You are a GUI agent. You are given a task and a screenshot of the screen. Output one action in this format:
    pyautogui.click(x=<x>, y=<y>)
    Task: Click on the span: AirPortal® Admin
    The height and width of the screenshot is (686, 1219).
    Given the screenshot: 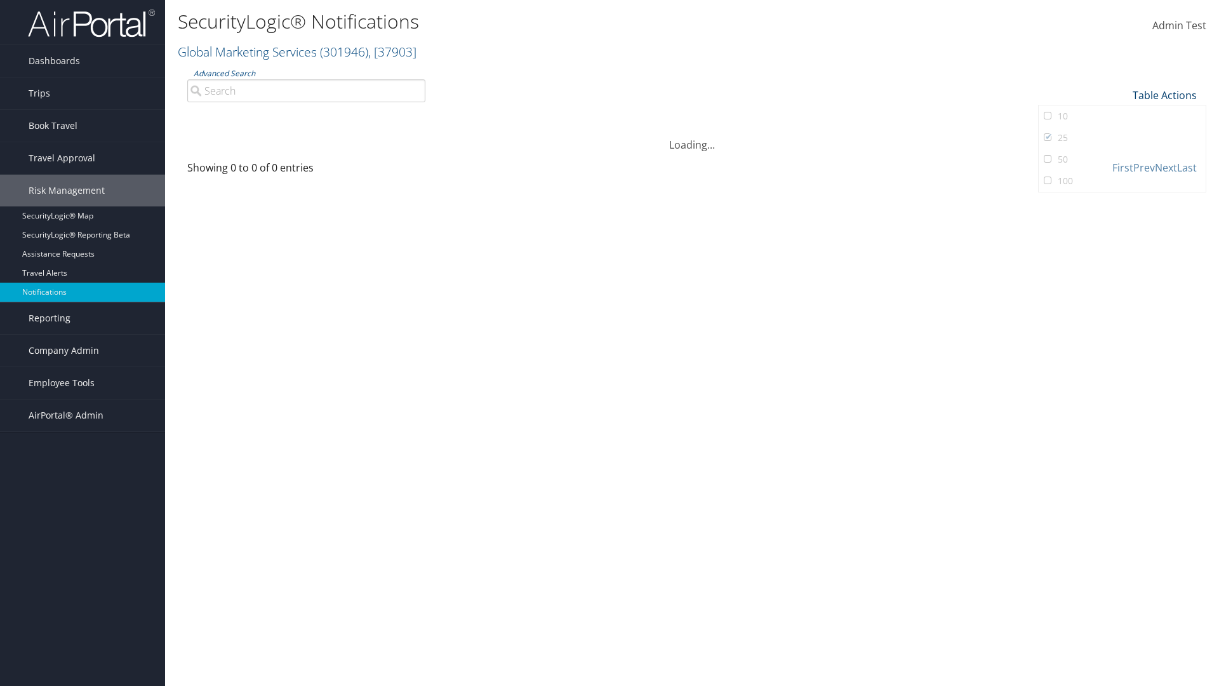 What is the action you would take?
    pyautogui.click(x=66, y=415)
    